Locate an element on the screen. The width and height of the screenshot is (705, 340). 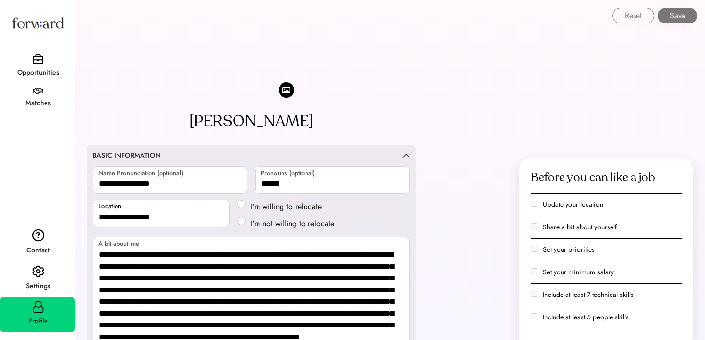
div: Contact is located at coordinates (38, 251).